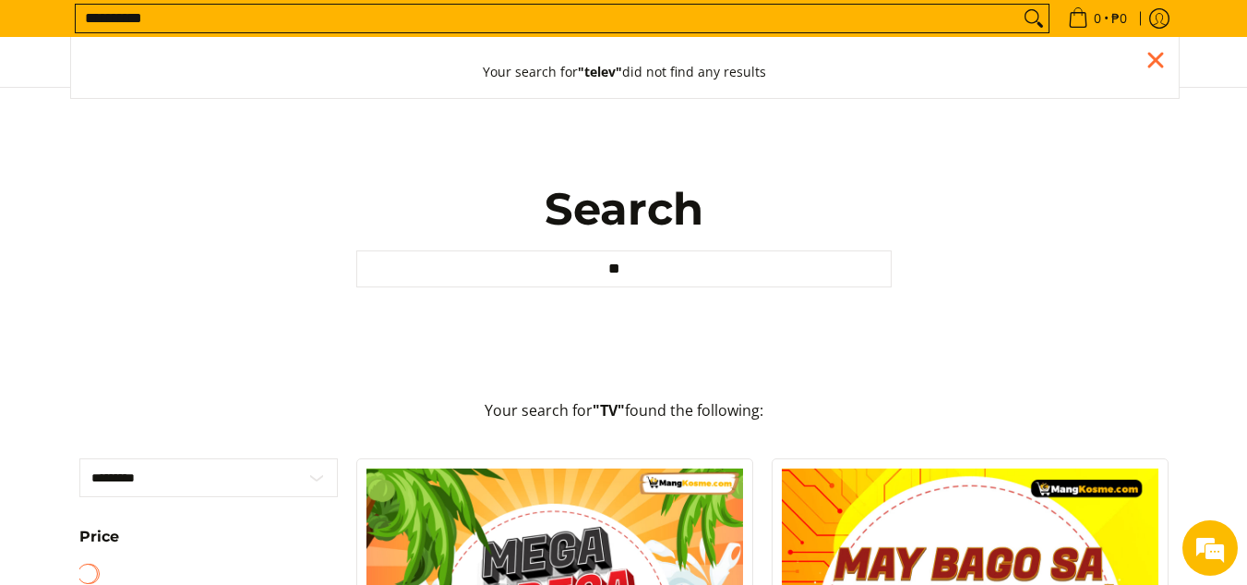 This screenshot has width=1247, height=585. Describe the element at coordinates (624, 72) in the screenshot. I see `button: Your search for"telev"did not find any results` at that location.